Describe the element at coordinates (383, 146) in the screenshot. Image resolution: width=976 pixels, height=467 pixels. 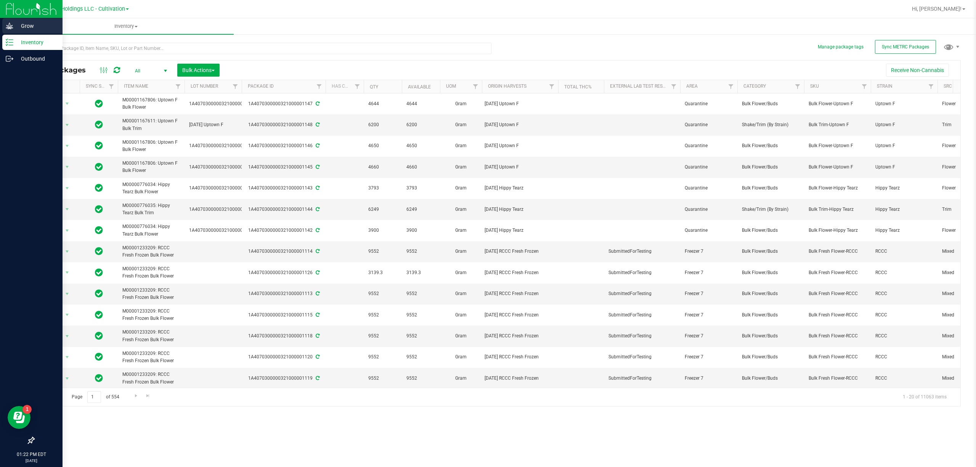
I see `span: 4650` at that location.